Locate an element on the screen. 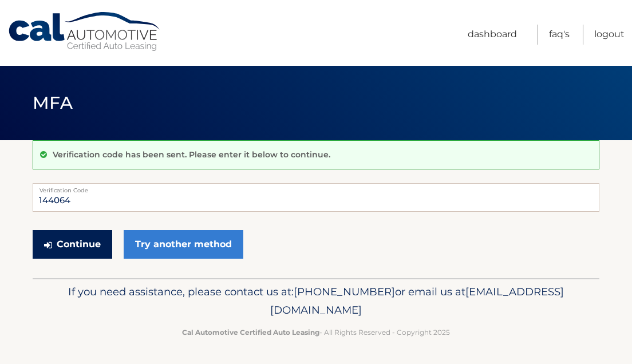  strong: Cal Automotive Certified Auto Leasing is located at coordinates (251, 332).